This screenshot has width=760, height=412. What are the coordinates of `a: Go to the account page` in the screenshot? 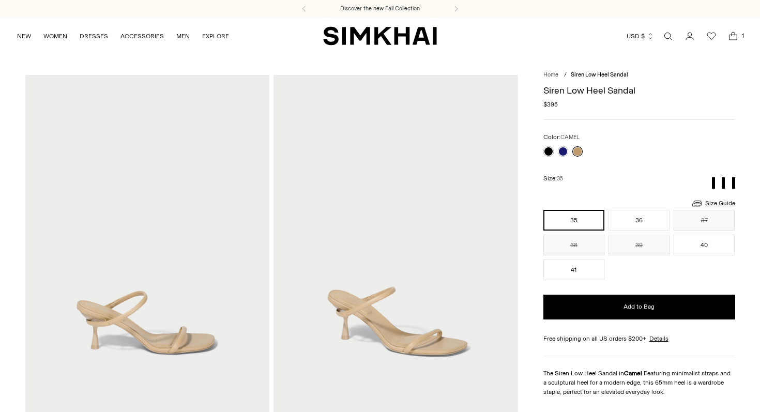 It's located at (690, 36).